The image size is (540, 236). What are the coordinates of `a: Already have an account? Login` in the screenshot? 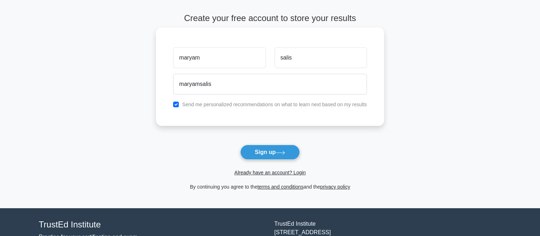 It's located at (270, 173).